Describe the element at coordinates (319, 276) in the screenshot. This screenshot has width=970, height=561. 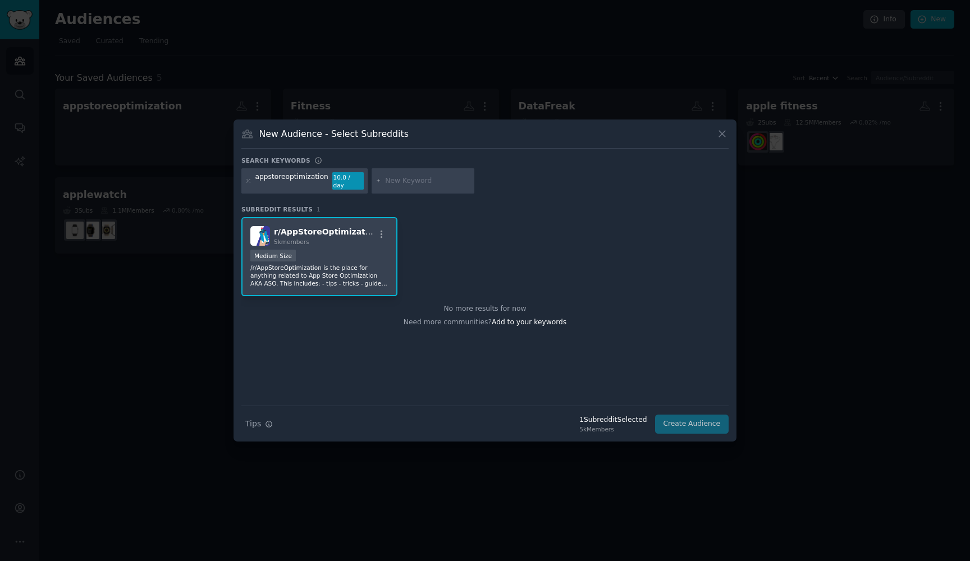
I see `p: /r/AppStoreOptimization is the place for anything related to App Store Optimization AKA ASO. This...` at that location.